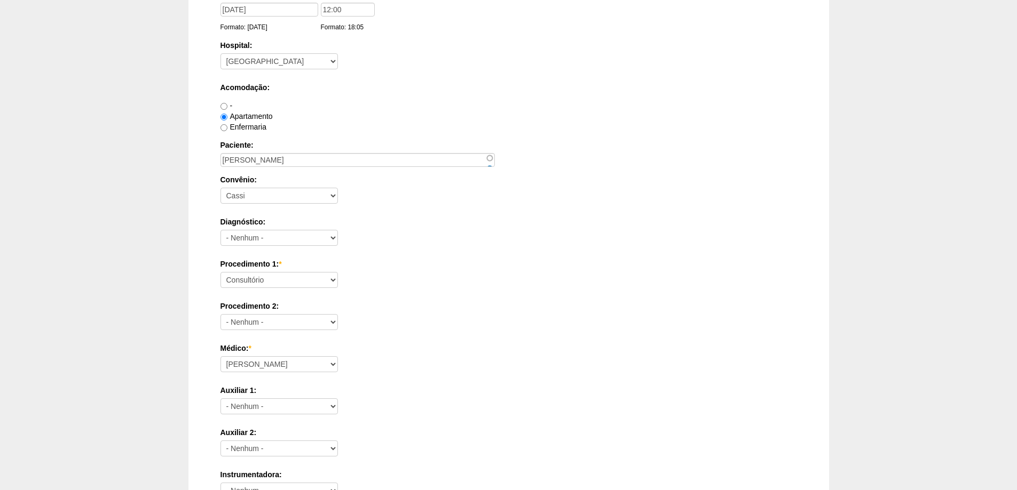 This screenshot has width=1017, height=490. Describe the element at coordinates (509, 180) in the screenshot. I see `label: Convênio:` at that location.